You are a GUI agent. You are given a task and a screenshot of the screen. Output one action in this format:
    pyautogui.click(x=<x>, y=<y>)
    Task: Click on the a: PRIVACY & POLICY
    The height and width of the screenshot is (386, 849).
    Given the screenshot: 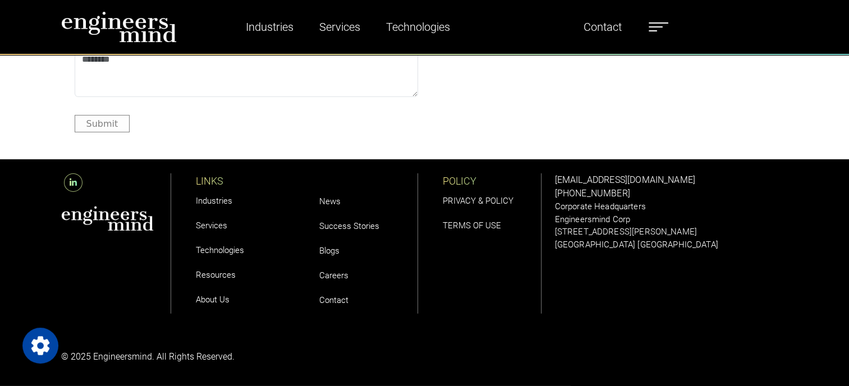 What is the action you would take?
    pyautogui.click(x=478, y=201)
    